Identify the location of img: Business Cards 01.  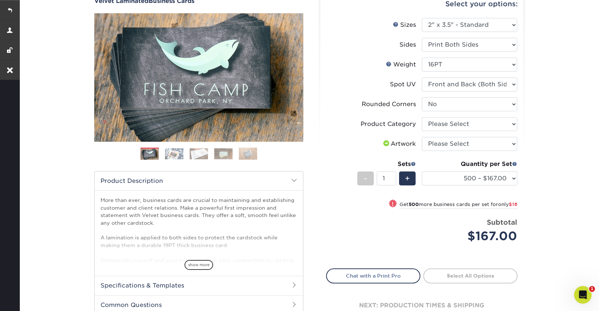
(150, 154).